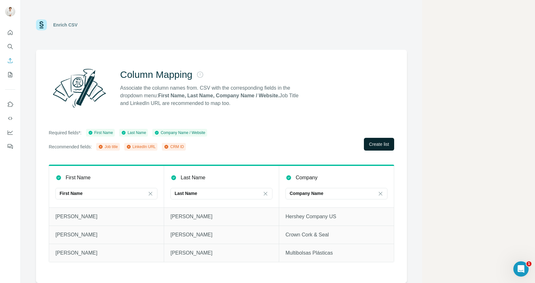  What do you see at coordinates (529, 264) in the screenshot?
I see `span: 1` at bounding box center [529, 264].